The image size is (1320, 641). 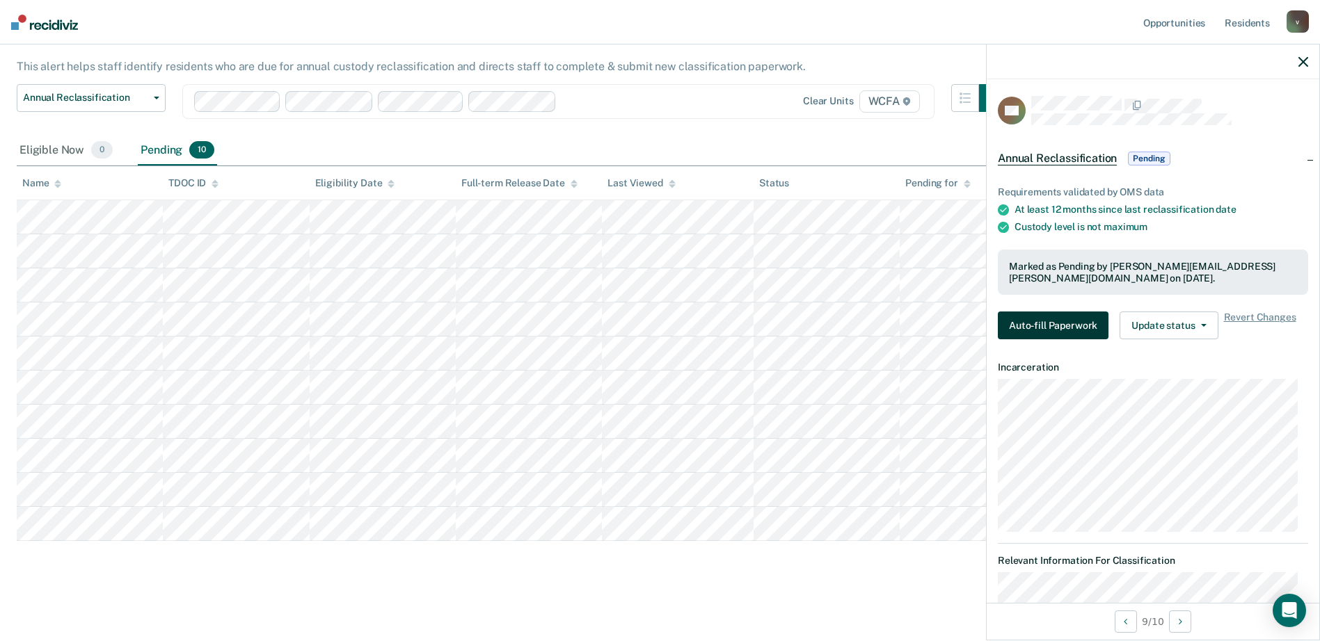 What do you see at coordinates (355, 183) in the screenshot?
I see `div: Eligibility Date` at bounding box center [355, 183].